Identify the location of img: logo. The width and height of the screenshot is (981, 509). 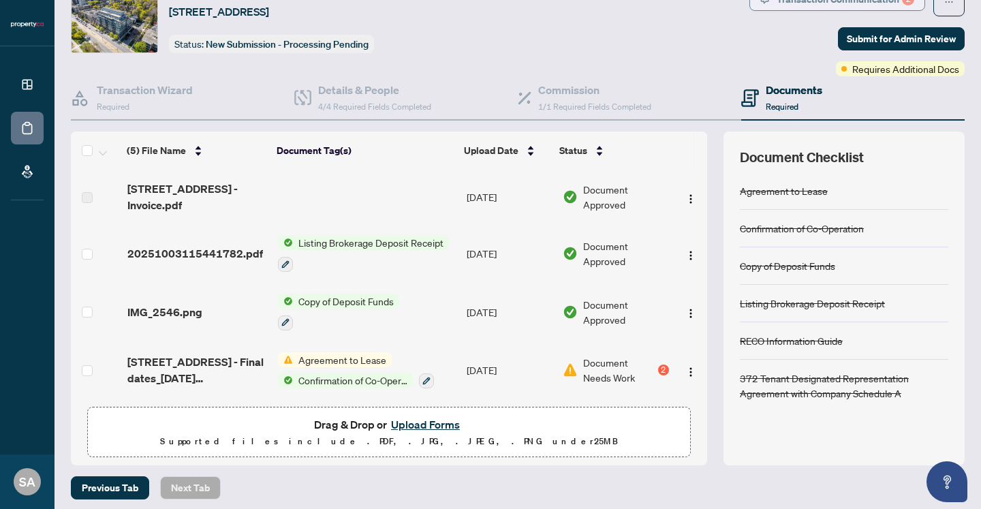
(27, 25).